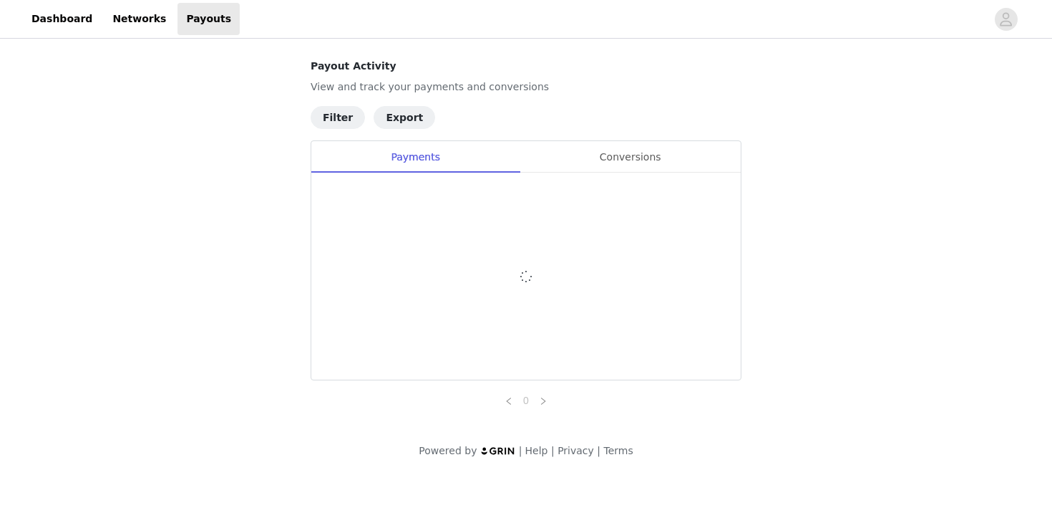 The height and width of the screenshot is (518, 1052). Describe the element at coordinates (415, 157) in the screenshot. I see `div: Payments` at that location.